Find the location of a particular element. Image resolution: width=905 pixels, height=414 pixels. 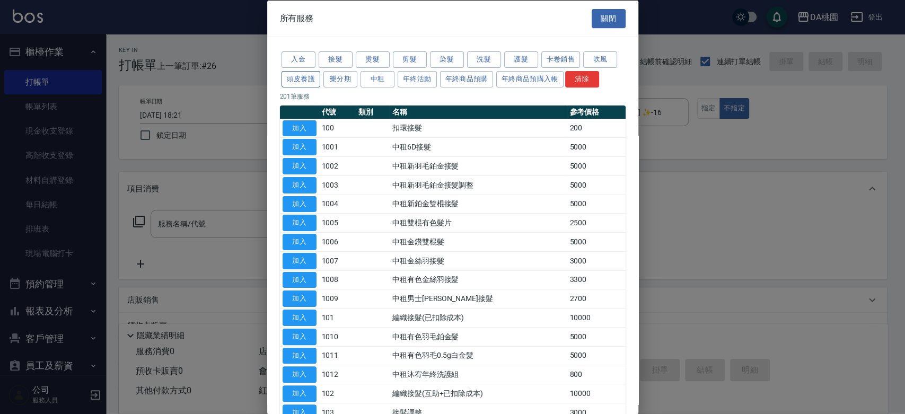

th: 名稱 is located at coordinates (478, 112).